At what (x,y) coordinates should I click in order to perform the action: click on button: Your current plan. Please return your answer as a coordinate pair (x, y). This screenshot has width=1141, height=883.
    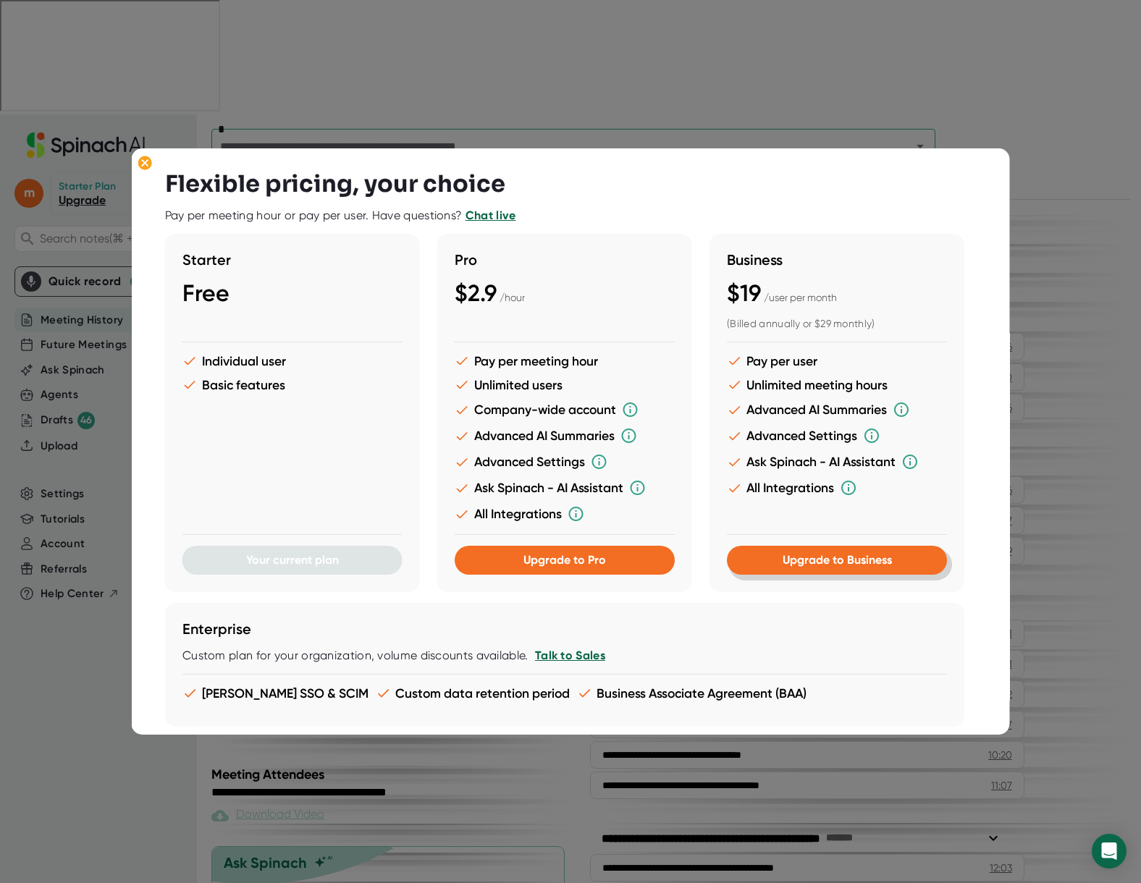
    Looking at the image, I should click on (292, 560).